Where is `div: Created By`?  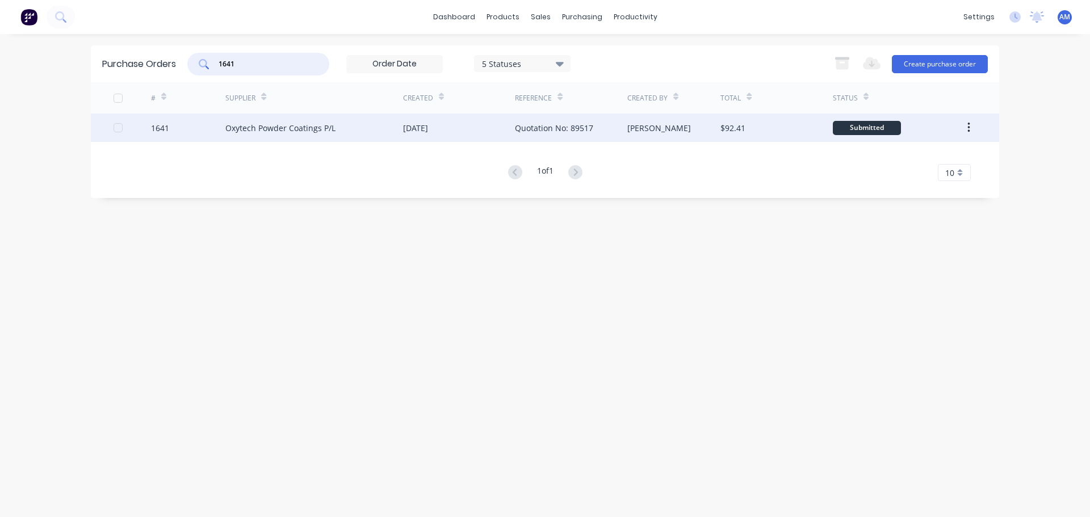
div: Created By is located at coordinates (647, 98).